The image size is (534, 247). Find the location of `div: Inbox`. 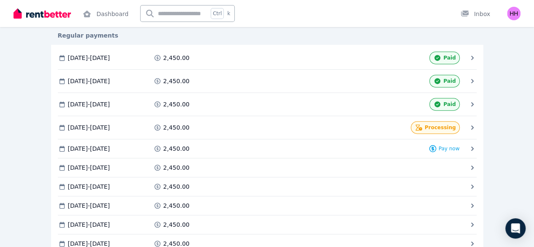

div: Inbox is located at coordinates (476, 14).